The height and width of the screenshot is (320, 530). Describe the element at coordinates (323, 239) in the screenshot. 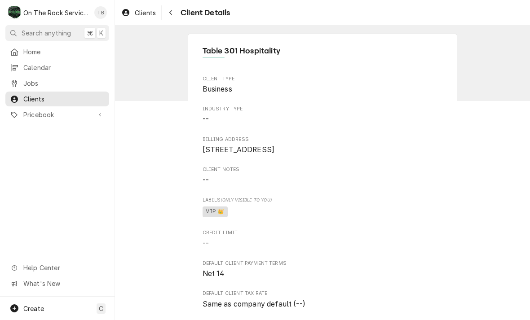

I see `div: Credit Limit` at that location.